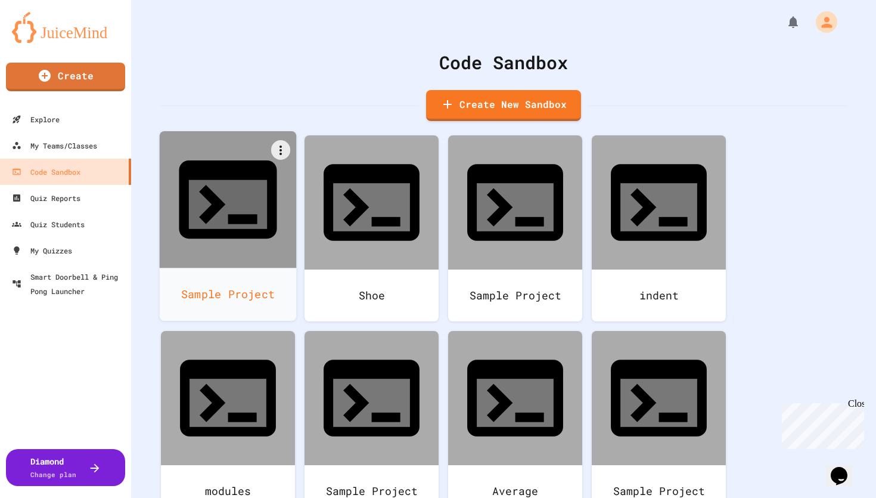  What do you see at coordinates (44, 40) in the screenshot?
I see `div: Chat with us now!Close` at bounding box center [44, 40].